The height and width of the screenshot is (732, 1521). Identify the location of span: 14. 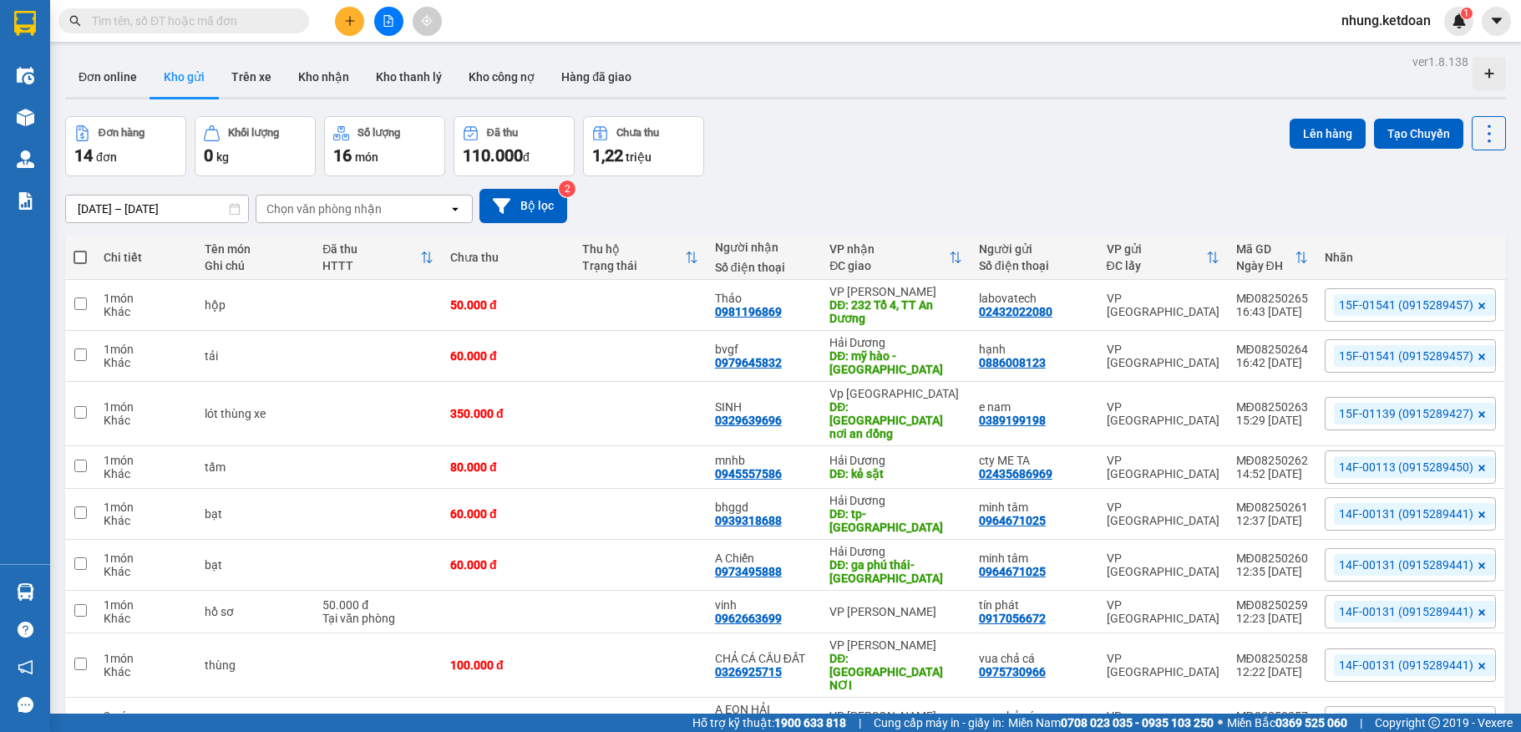
(84, 155).